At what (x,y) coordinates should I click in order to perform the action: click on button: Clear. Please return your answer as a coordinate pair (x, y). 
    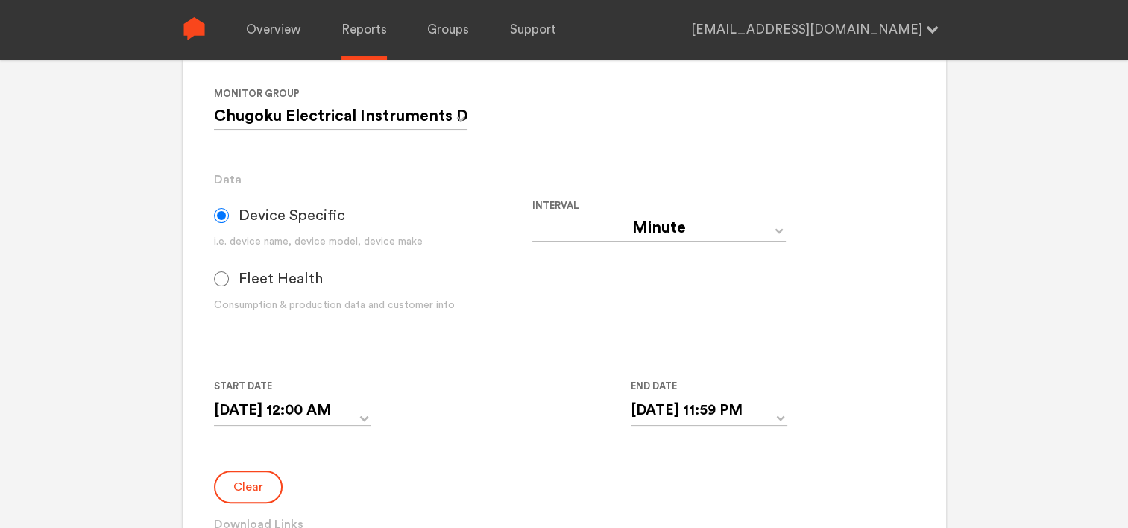
    Looking at the image, I should click on (248, 487).